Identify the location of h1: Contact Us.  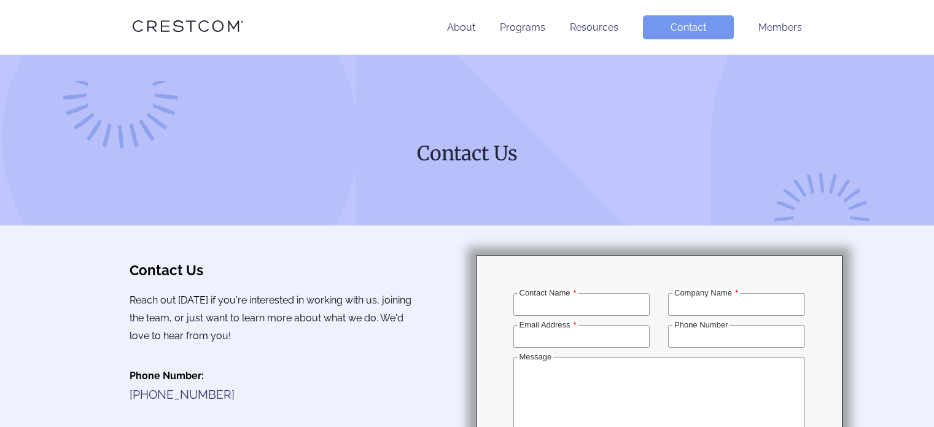
(467, 153).